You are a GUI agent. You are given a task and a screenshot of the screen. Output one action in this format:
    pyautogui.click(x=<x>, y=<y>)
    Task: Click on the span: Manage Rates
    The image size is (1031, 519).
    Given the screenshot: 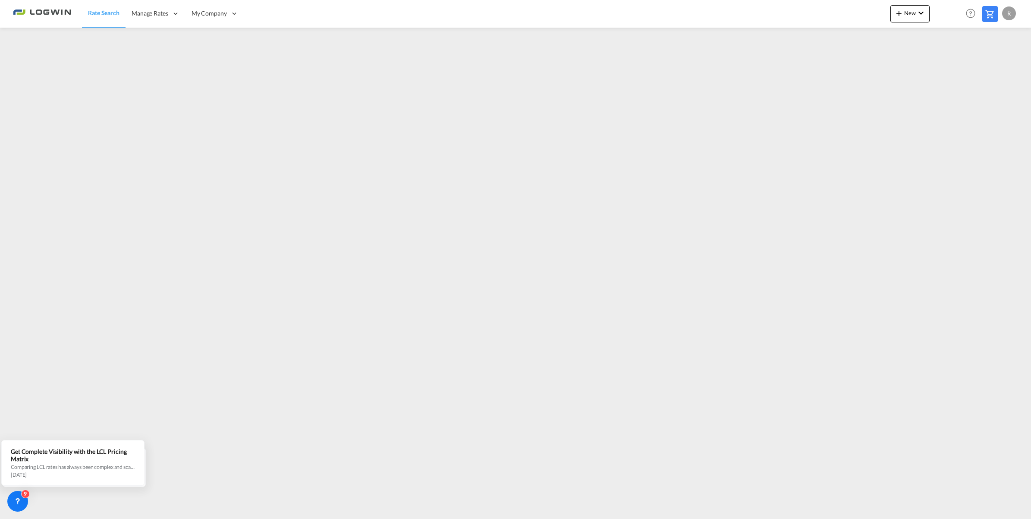 What is the action you would take?
    pyautogui.click(x=150, y=13)
    